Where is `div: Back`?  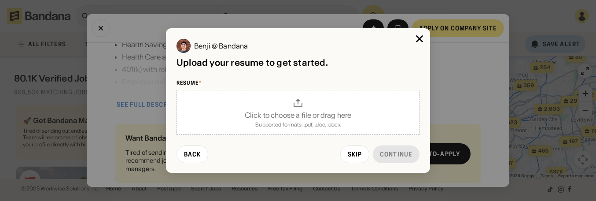
div: Back is located at coordinates (192, 154).